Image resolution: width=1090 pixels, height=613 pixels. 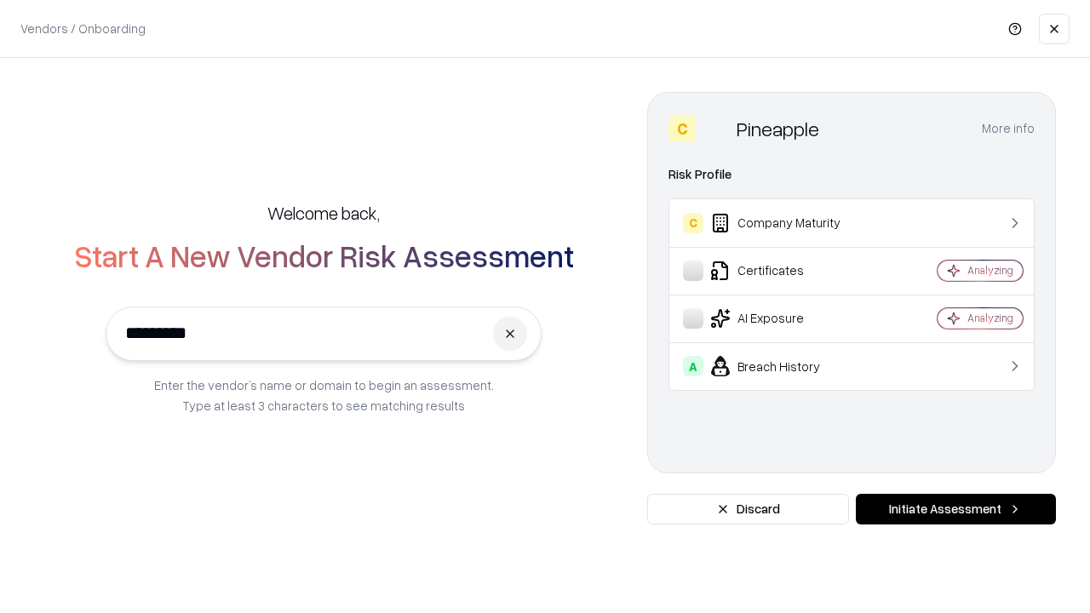 I want to click on div: Certificates, so click(x=784, y=271).